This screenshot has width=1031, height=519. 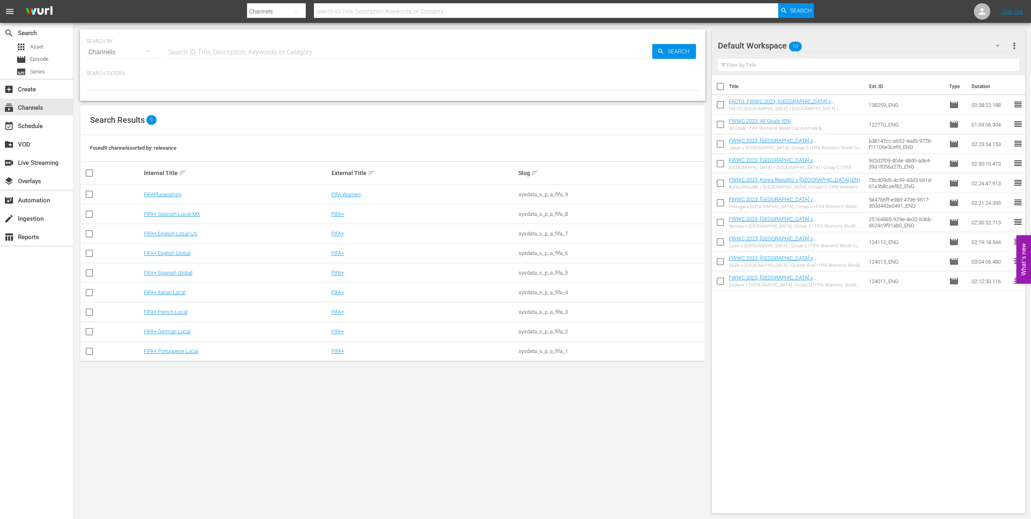 I want to click on a: FIFA+ Spanish Global, so click(x=168, y=272).